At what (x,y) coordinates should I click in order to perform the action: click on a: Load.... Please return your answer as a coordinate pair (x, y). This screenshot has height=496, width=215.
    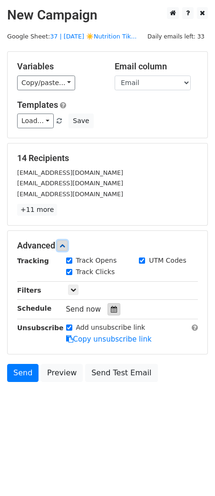
    Looking at the image, I should click on (35, 121).